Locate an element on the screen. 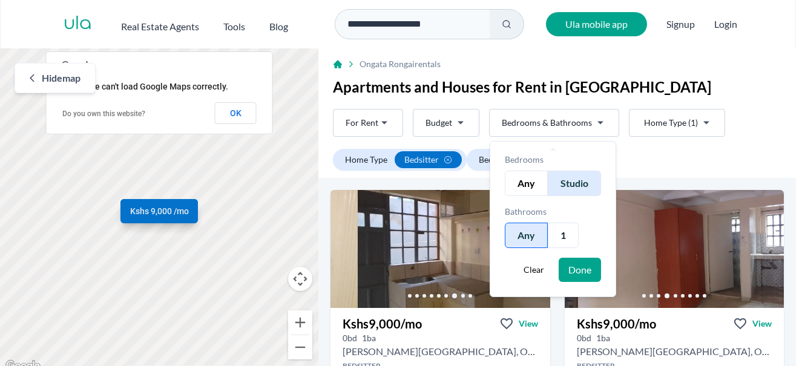 Image resolution: width=805 pixels, height=366 pixels. div: 1 is located at coordinates (563, 235).